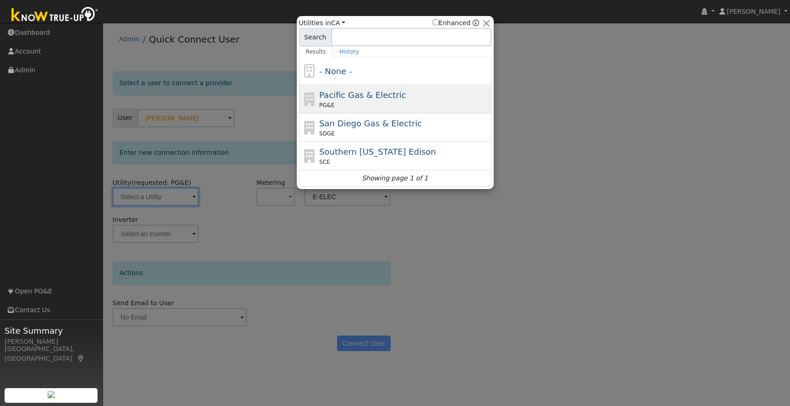 The width and height of the screenshot is (790, 406). I want to click on i: Showing page 1 of 1, so click(395, 178).